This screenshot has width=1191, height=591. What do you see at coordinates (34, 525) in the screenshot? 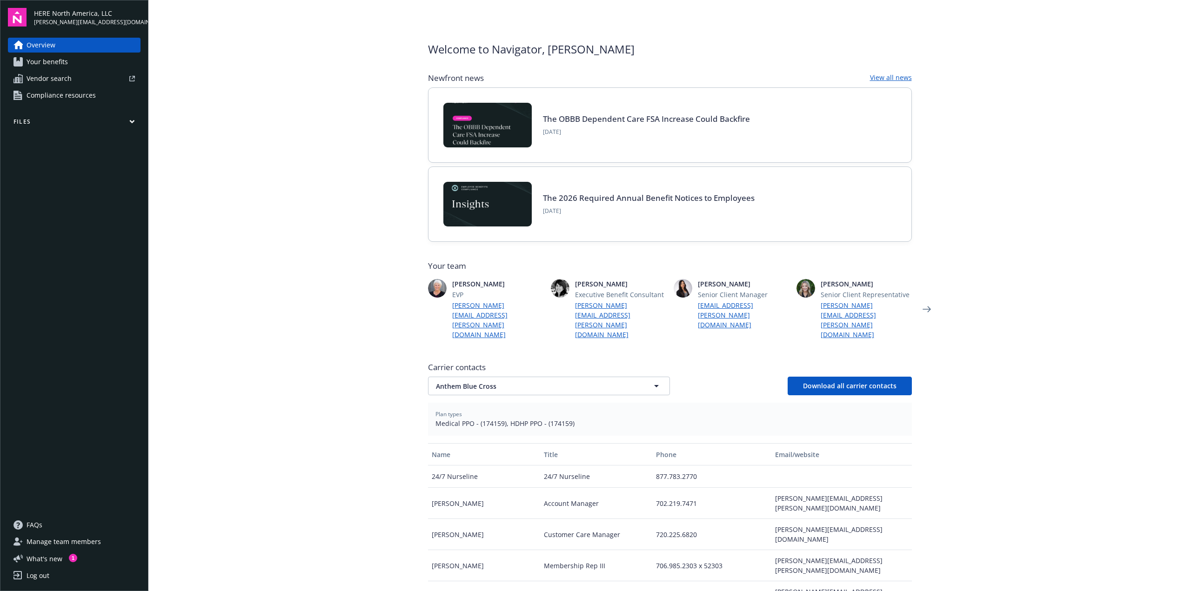
I see `span: FAQs` at bounding box center [34, 525].